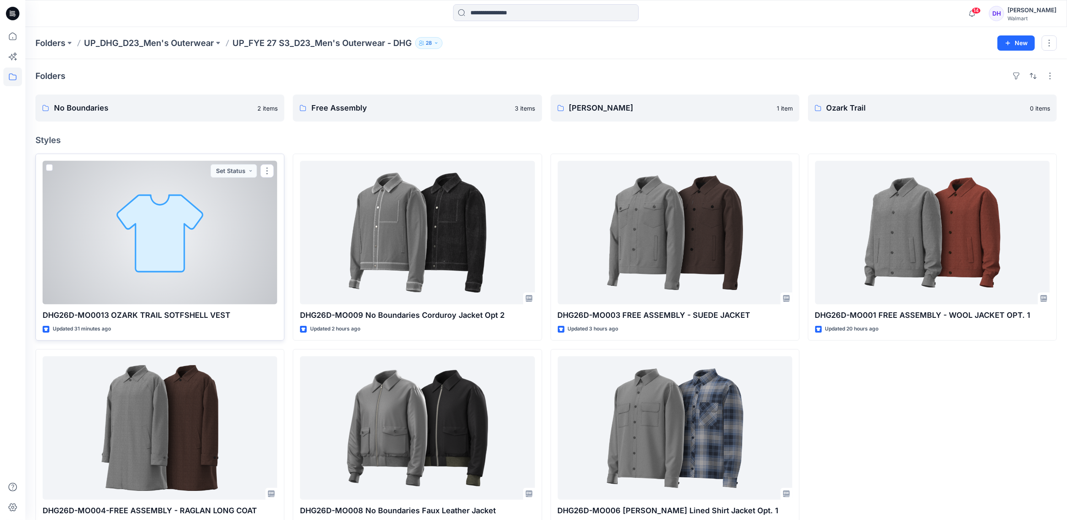 The height and width of the screenshot is (520, 1067). I want to click on p: Free Assembly, so click(410, 108).